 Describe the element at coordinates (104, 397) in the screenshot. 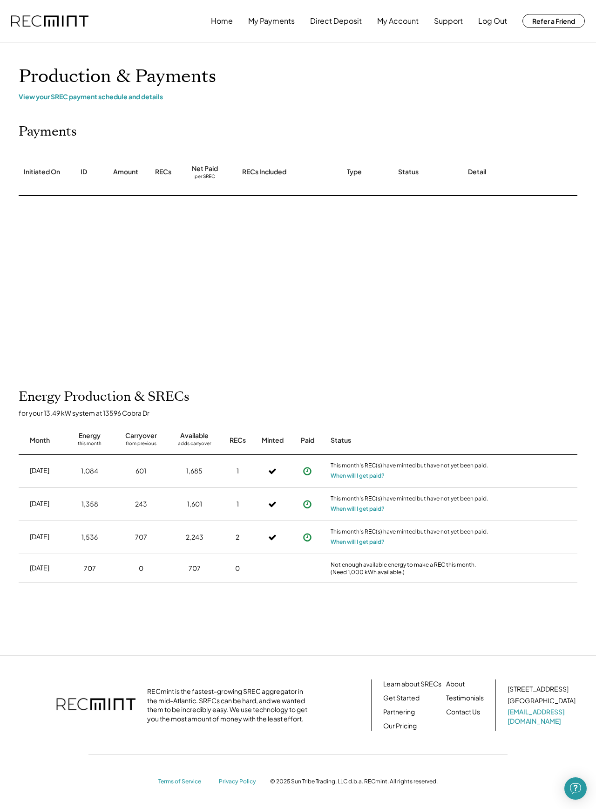

I see `h2: Energy Production & SRECs` at that location.